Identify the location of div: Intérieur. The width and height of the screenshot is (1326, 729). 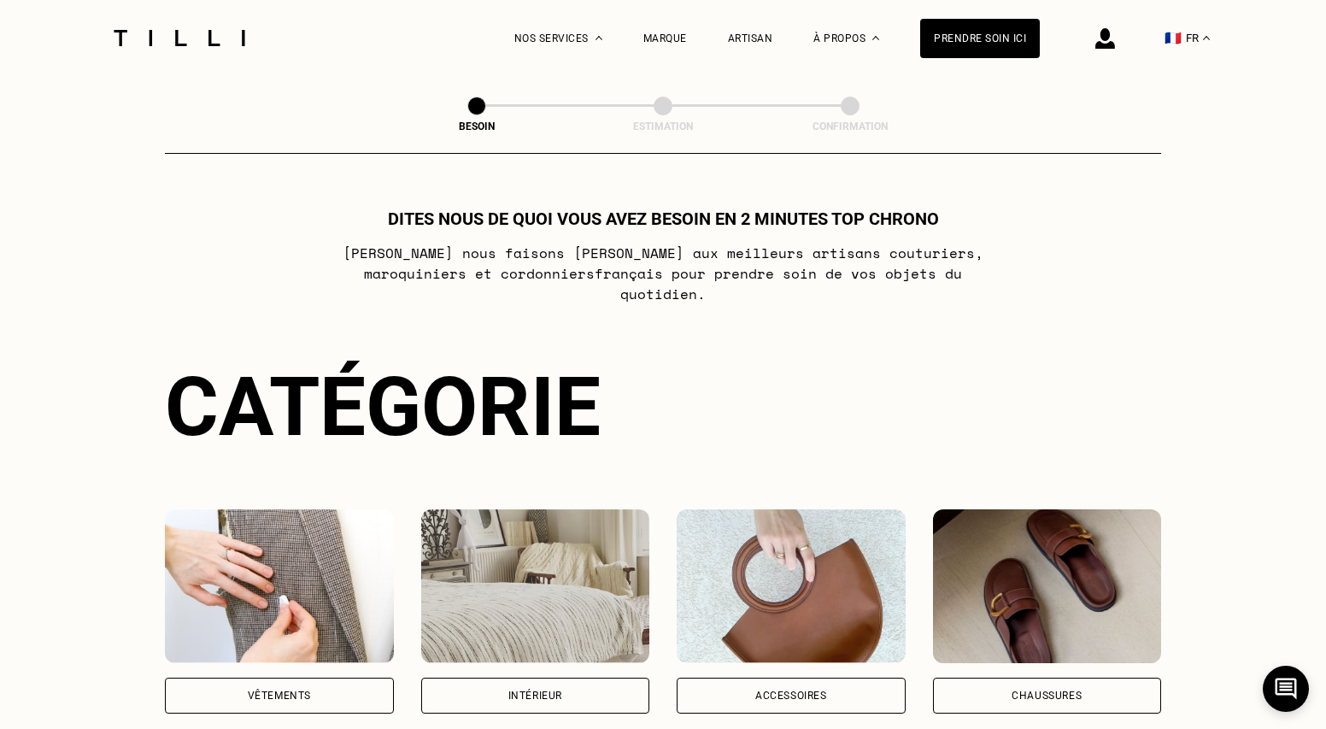
(535, 696).